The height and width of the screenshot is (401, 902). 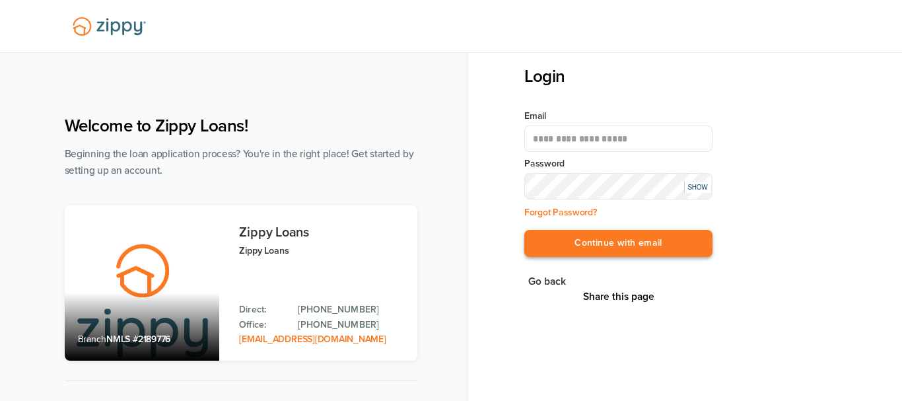 I want to click on div: SHOW, so click(x=697, y=187).